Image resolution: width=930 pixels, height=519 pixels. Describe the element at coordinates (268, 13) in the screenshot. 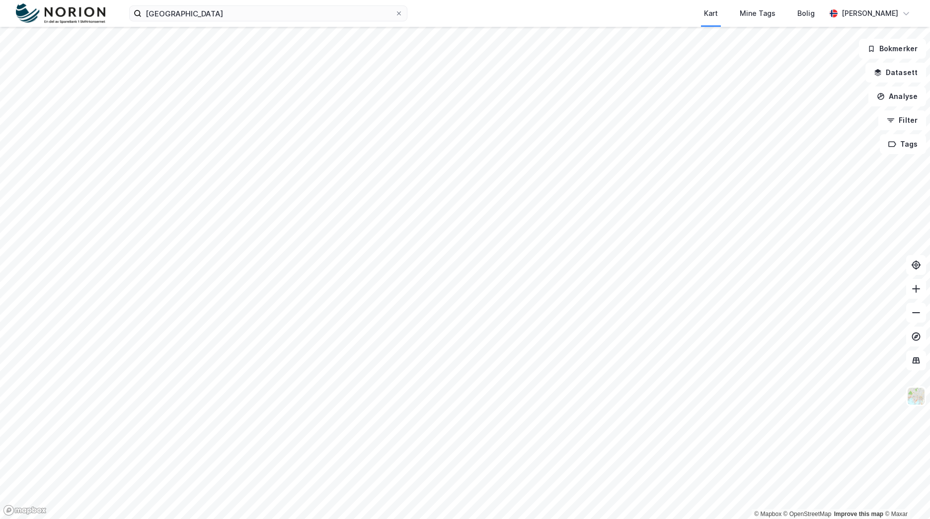

I see `input: Søk på adresse, matrikkel, gårdeiere, leietakere eller personer` at that location.